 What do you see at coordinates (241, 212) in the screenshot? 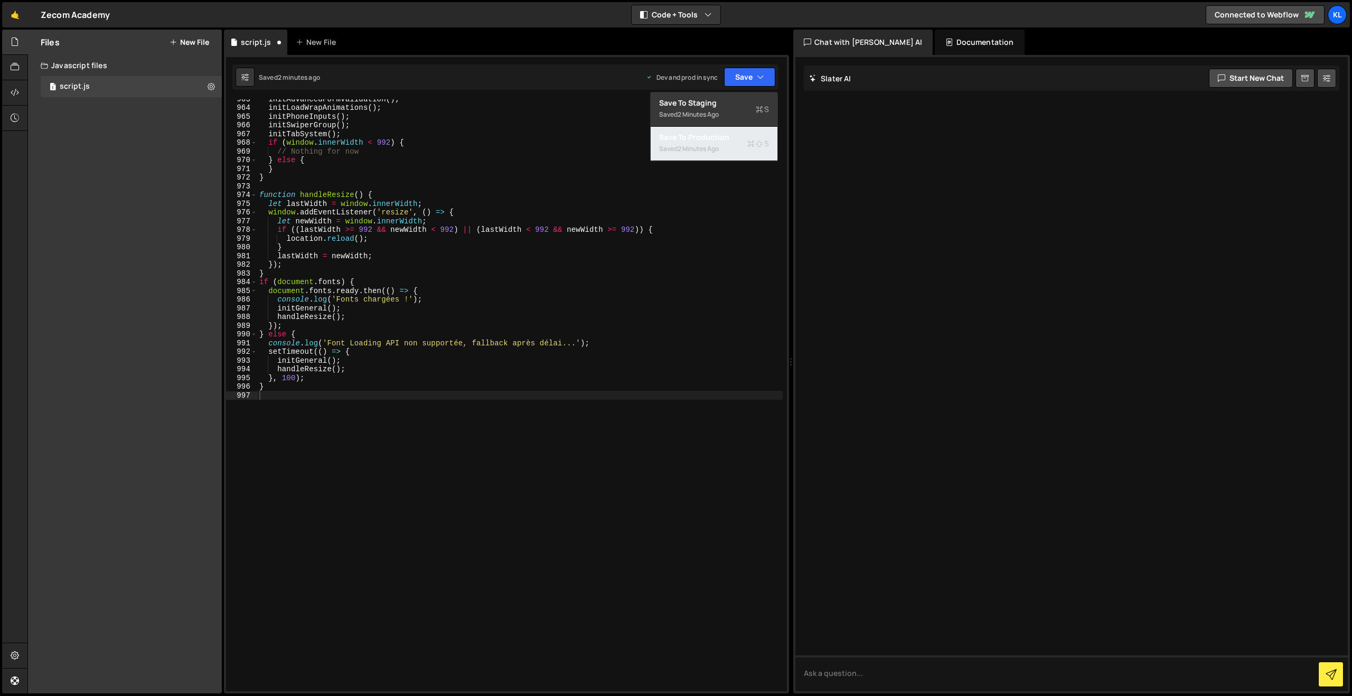
I see `div: 976` at bounding box center [241, 212].